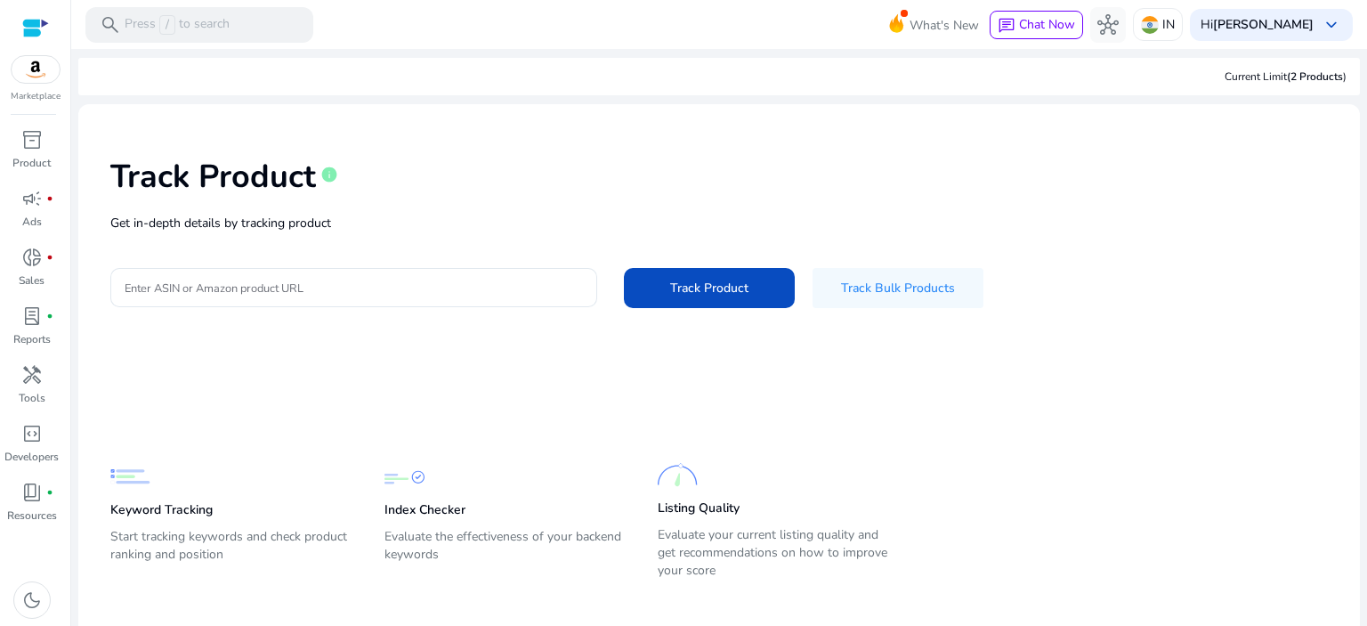 Image resolution: width=1367 pixels, height=626 pixels. What do you see at coordinates (329, 174) in the screenshot?
I see `span: info` at bounding box center [329, 174].